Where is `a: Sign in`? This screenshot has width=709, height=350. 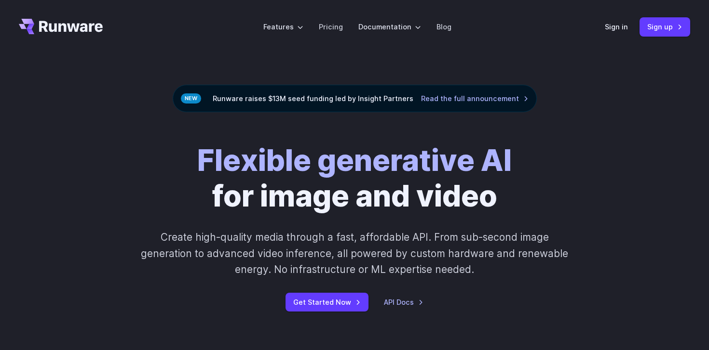
a: Sign in is located at coordinates (616, 27).